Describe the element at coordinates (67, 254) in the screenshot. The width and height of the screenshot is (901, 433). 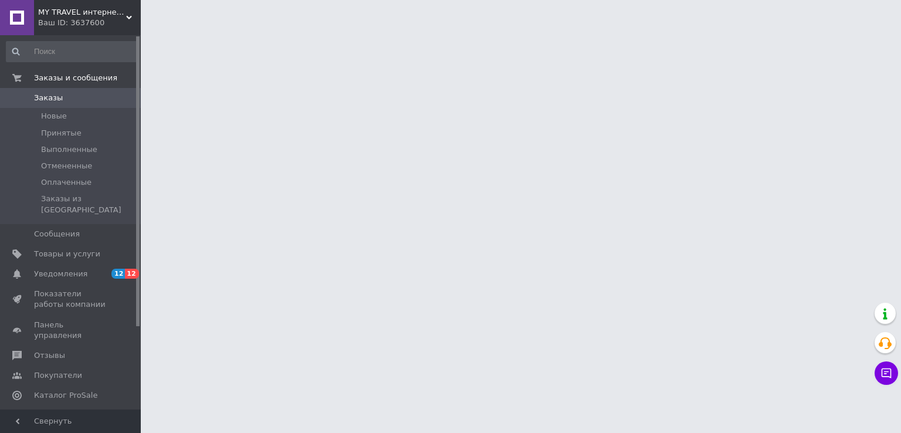
I see `span: Товары и услуги` at that location.